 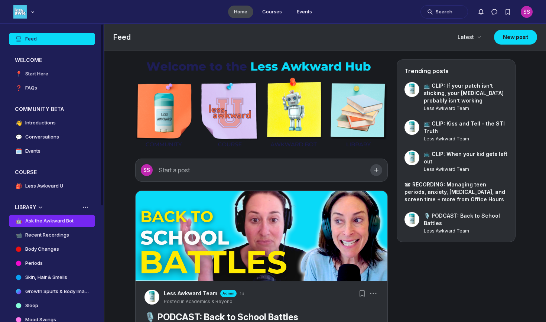 What do you see at coordinates (52, 292) in the screenshot?
I see `a: Growth Spurts & Body Image` at bounding box center [52, 292].